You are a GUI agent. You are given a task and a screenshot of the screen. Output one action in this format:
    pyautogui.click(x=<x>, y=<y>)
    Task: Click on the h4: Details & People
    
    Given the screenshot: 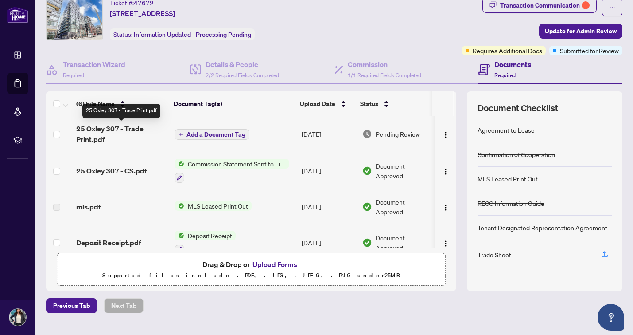 What is the action you would take?
    pyautogui.click(x=242, y=64)
    